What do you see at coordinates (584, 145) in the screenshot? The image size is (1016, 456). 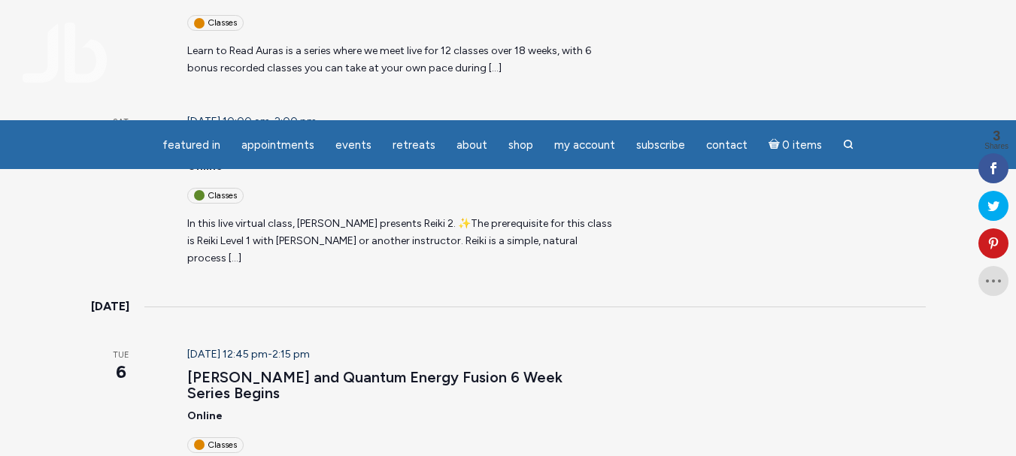 I see `a: My Account` at bounding box center [584, 145].